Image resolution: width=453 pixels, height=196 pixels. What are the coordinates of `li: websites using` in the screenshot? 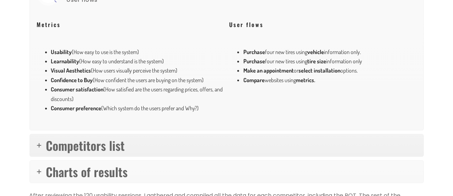 It's located at (330, 80).